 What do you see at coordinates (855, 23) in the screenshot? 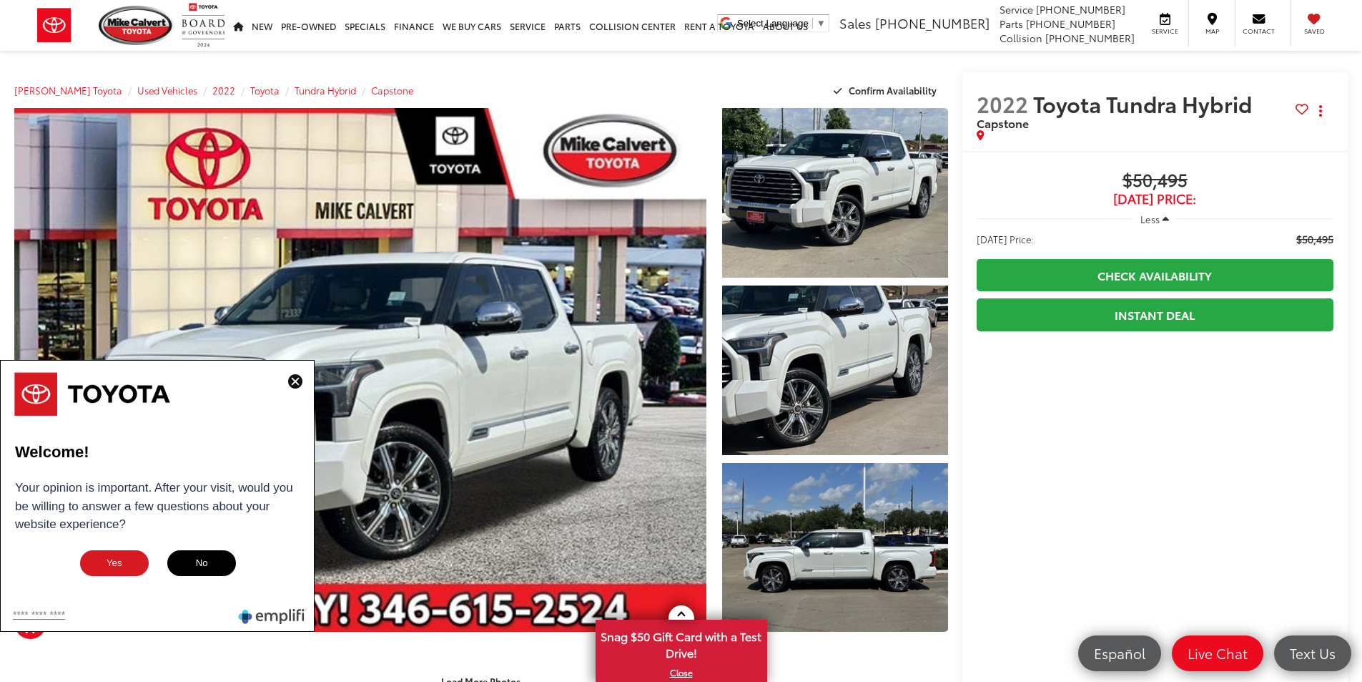
I see `span: Sales` at bounding box center [855, 23].